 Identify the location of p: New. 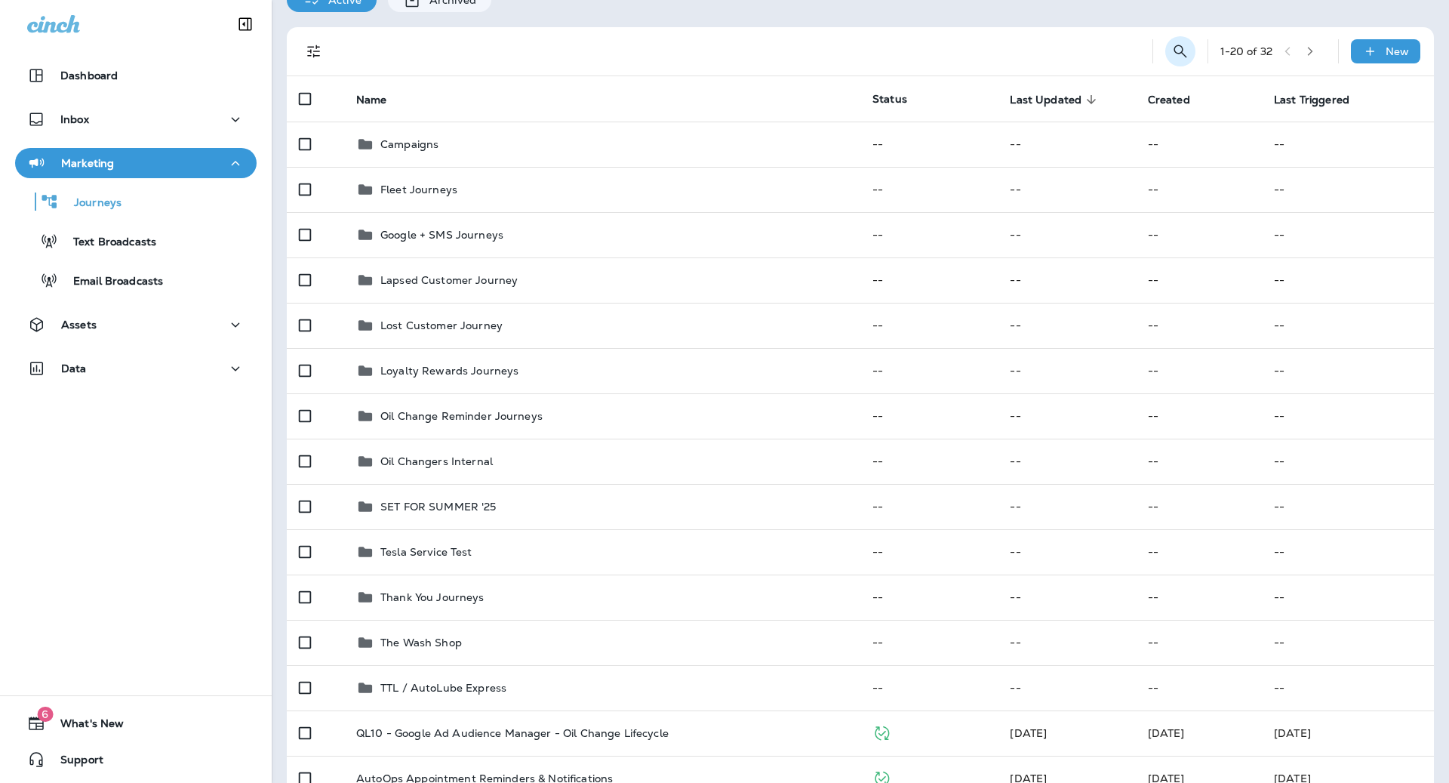
(1397, 51).